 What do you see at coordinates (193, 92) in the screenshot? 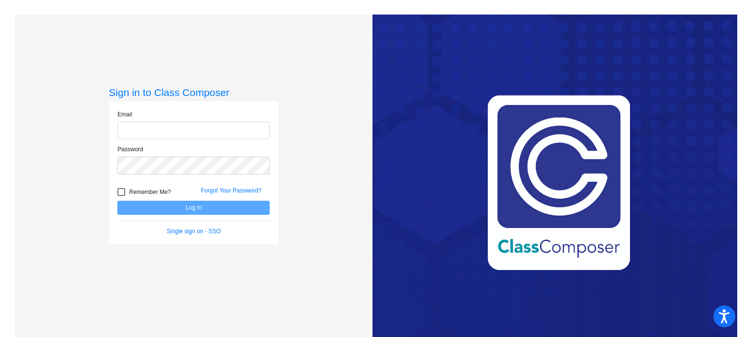
I see `h3: Sign in to Class Composer` at bounding box center [193, 92].